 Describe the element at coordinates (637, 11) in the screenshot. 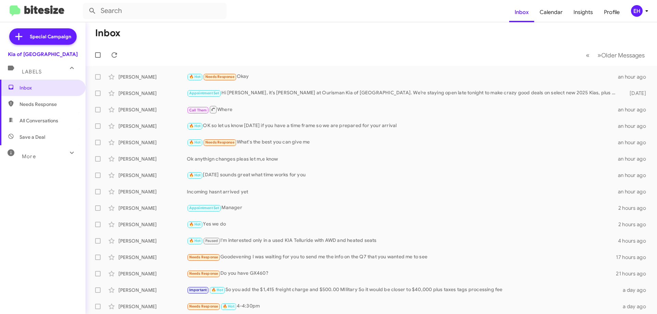

I see `div: EH` at that location.